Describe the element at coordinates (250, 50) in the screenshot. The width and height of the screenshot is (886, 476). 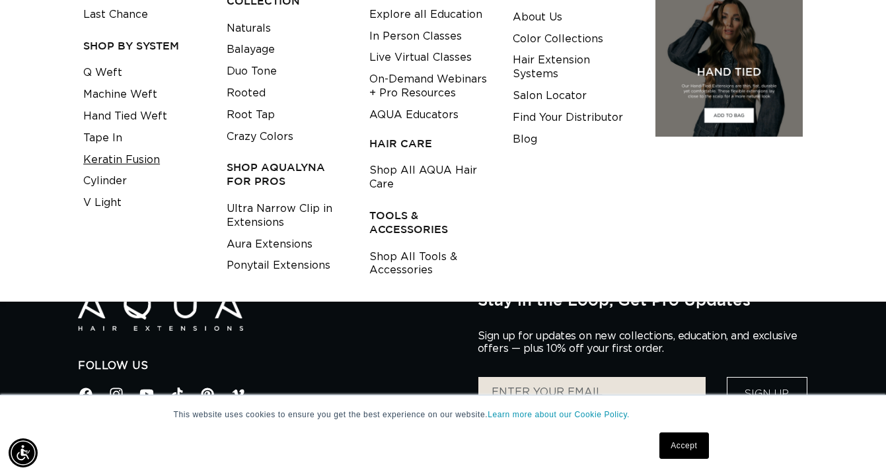
I see `a: Balayage` at that location.